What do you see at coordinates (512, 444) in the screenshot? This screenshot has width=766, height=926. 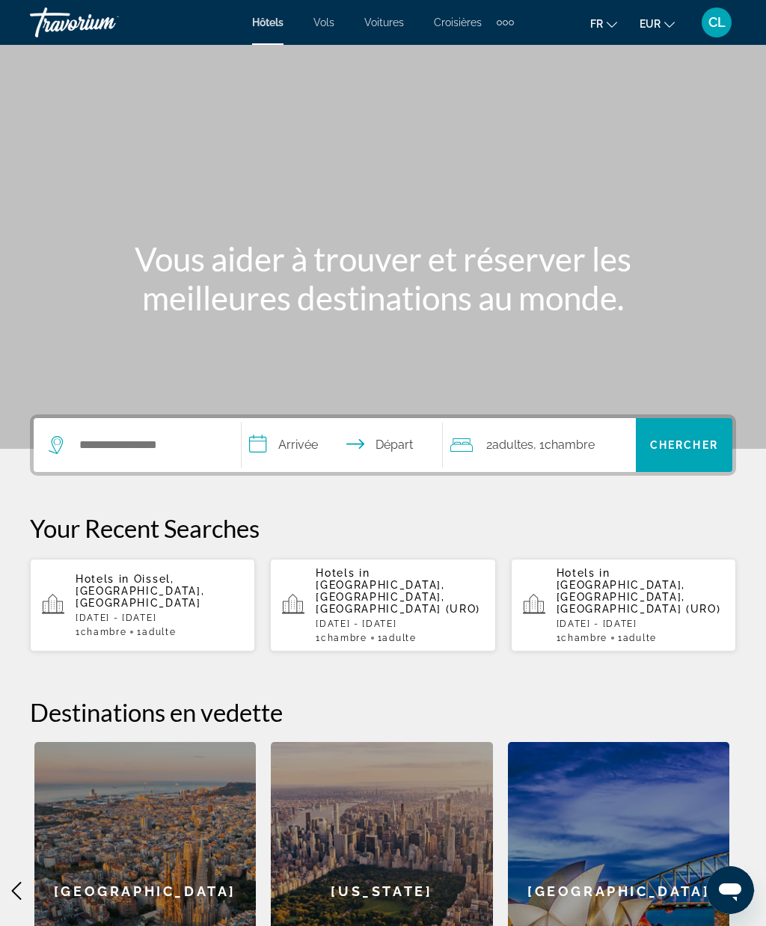 I see `span: Adultes` at bounding box center [512, 444].